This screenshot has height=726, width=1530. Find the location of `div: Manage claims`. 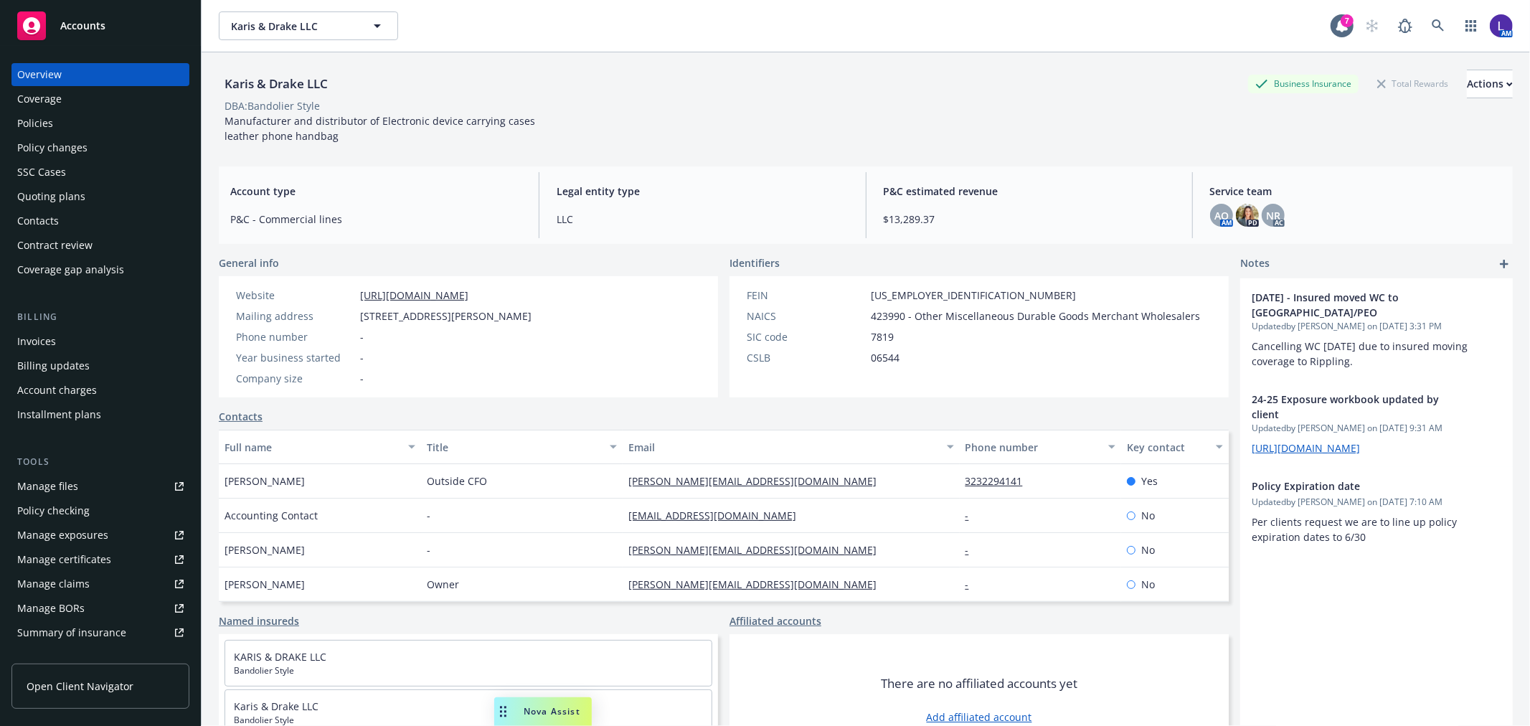

div: Manage claims is located at coordinates (53, 584).